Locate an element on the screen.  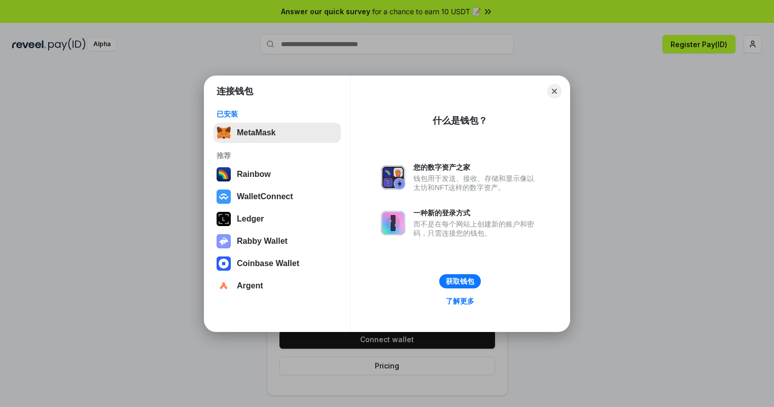
div: Rabby Wallet is located at coordinates (262, 241).